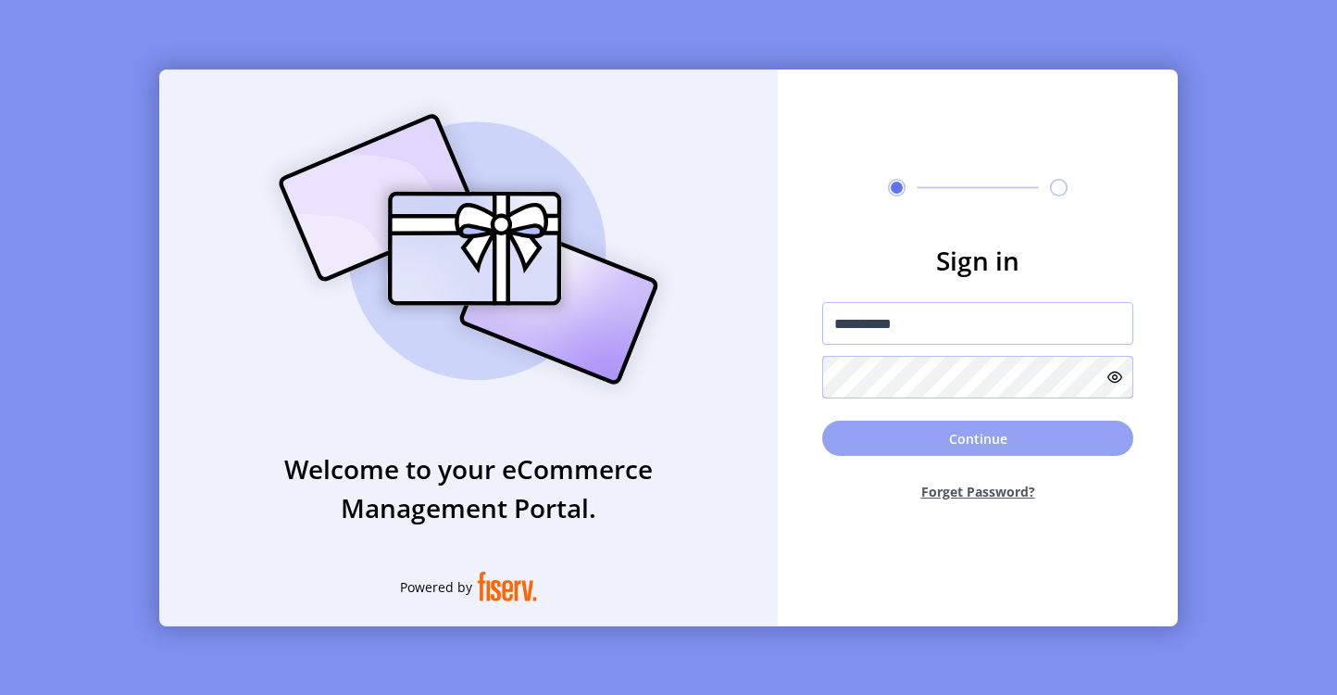 The height and width of the screenshot is (695, 1337). Describe the element at coordinates (436, 586) in the screenshot. I see `span: Powered by` at that location.